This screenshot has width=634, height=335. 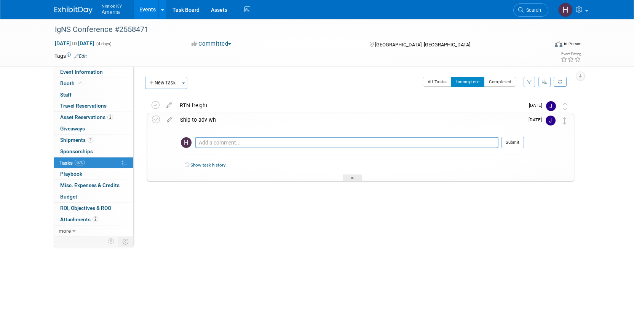 I want to click on a: Sponsorships, so click(x=94, y=151).